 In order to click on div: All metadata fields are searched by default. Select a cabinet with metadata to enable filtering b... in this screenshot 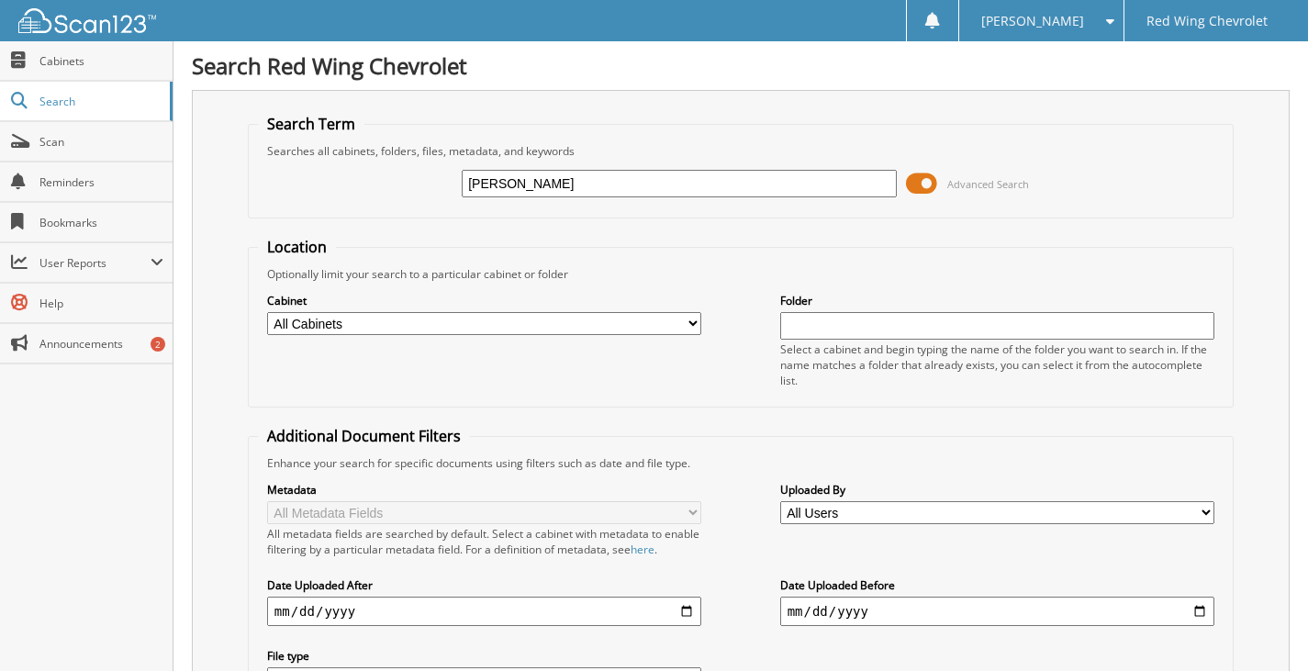, I will do `click(485, 541)`.